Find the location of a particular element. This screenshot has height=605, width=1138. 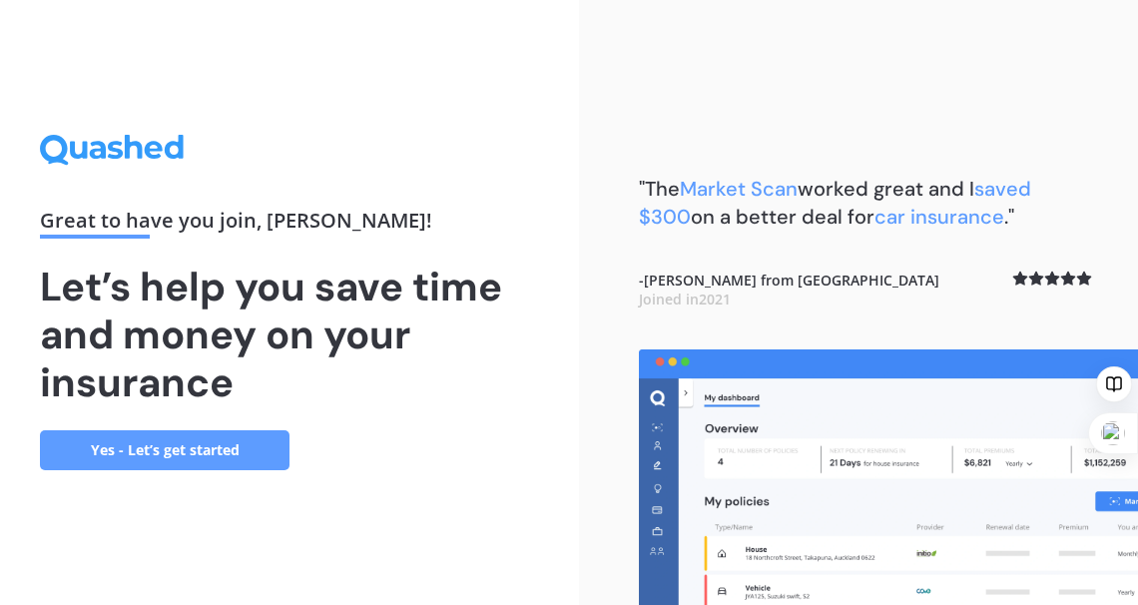

span: Joined in 2021 is located at coordinates (685, 299).